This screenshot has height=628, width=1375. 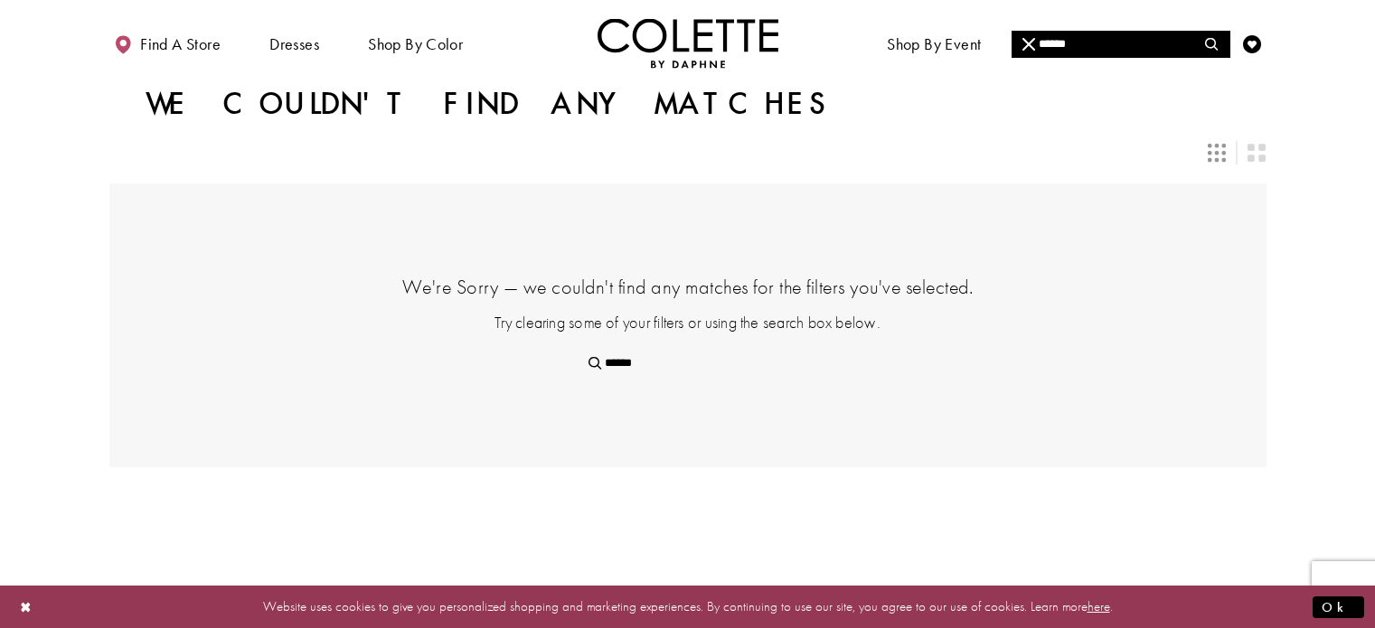 What do you see at coordinates (688, 287) in the screenshot?
I see `h4: We're Sorry — we couldn't find any matches for the filters you've selected.` at bounding box center [688, 287].